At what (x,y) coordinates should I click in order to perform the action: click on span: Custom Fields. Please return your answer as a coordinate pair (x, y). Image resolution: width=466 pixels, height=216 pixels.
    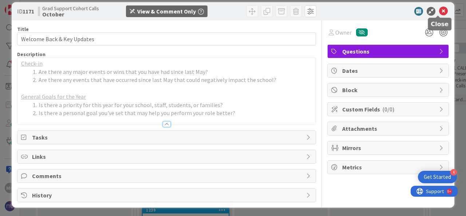
    Looking at the image, I should click on (389, 109).